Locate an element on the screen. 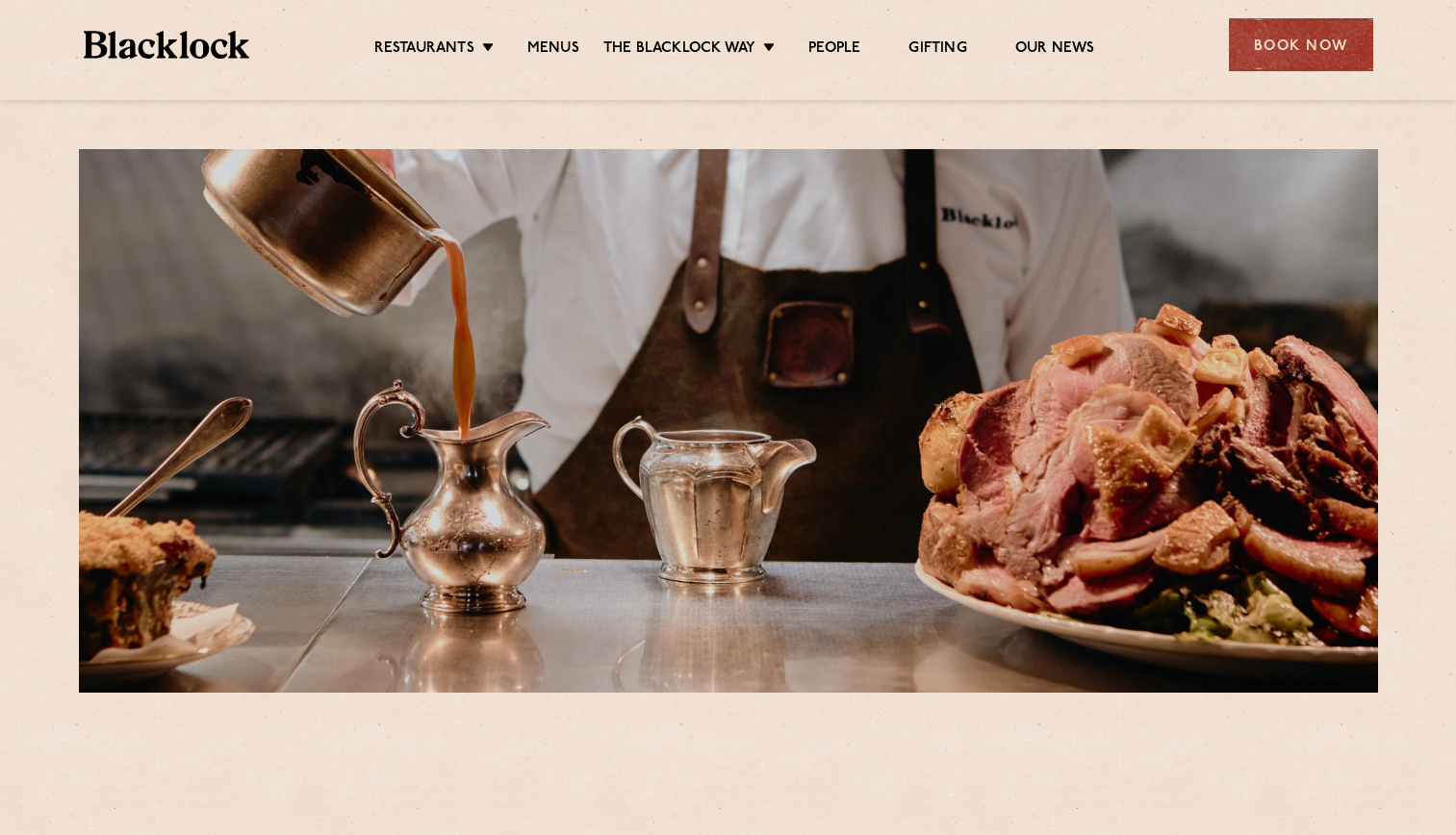 This screenshot has width=1456, height=835. a: People is located at coordinates (834, 50).